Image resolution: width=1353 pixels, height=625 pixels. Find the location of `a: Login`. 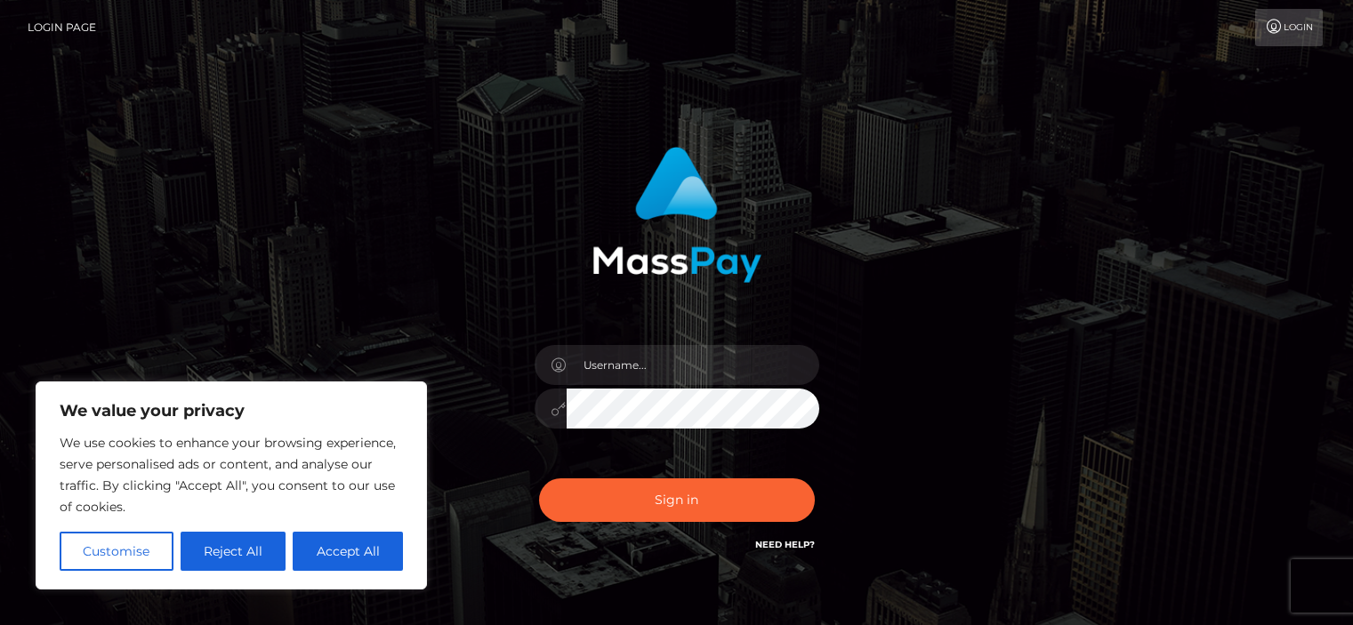

a: Login is located at coordinates (1289, 28).